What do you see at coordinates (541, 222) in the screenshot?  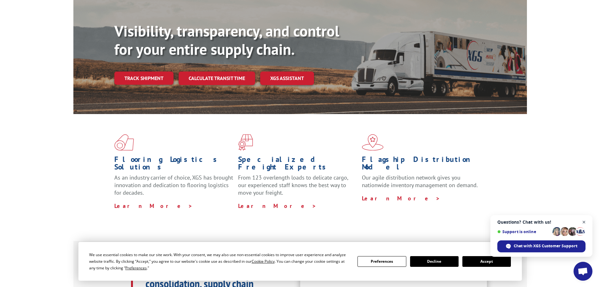 I see `span: Questions? Chat with us!` at bounding box center [541, 222].